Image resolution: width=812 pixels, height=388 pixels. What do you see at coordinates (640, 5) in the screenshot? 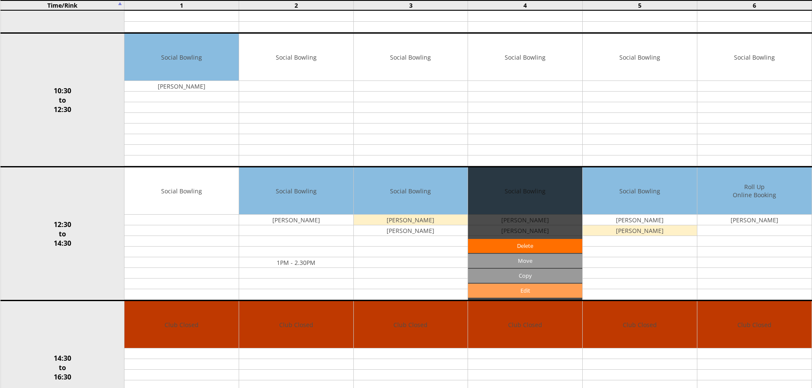
I see `td: 5` at bounding box center [640, 5].